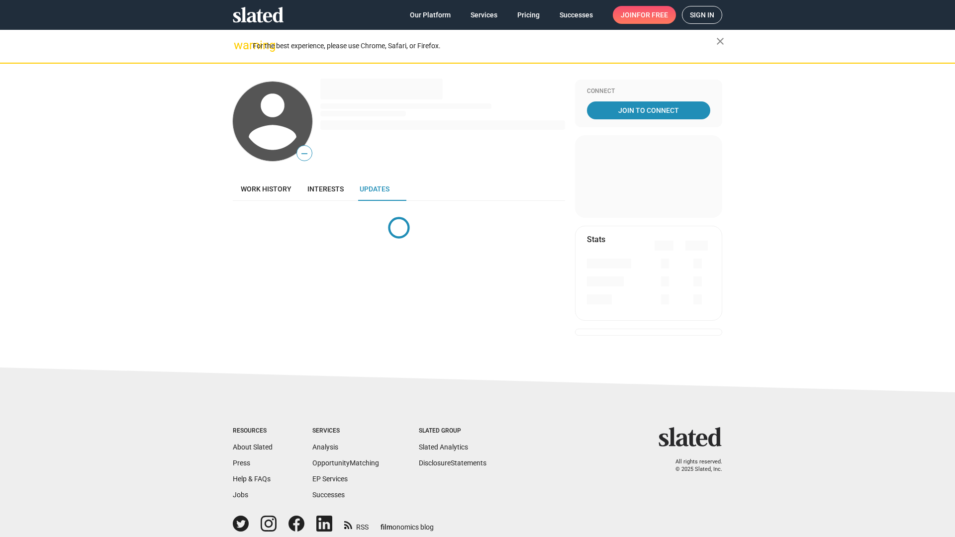 The image size is (955, 537). What do you see at coordinates (240, 45) in the screenshot?
I see `mat-icon: warning` at bounding box center [240, 45].